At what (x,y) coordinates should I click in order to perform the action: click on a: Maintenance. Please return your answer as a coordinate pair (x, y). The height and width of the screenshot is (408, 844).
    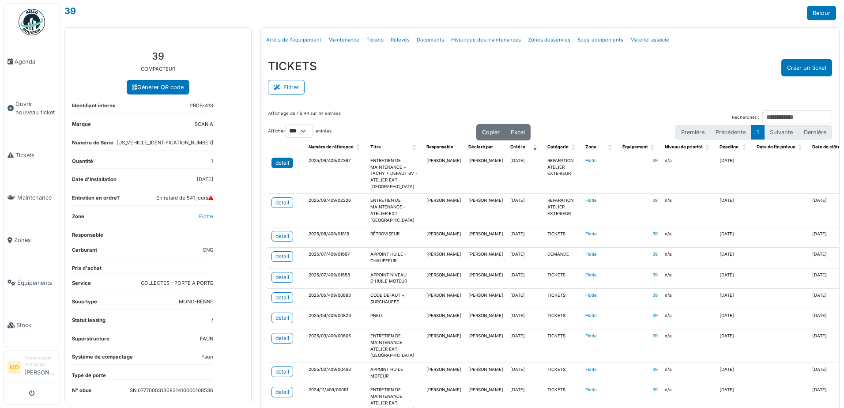
    Looking at the image, I should click on (344, 40).